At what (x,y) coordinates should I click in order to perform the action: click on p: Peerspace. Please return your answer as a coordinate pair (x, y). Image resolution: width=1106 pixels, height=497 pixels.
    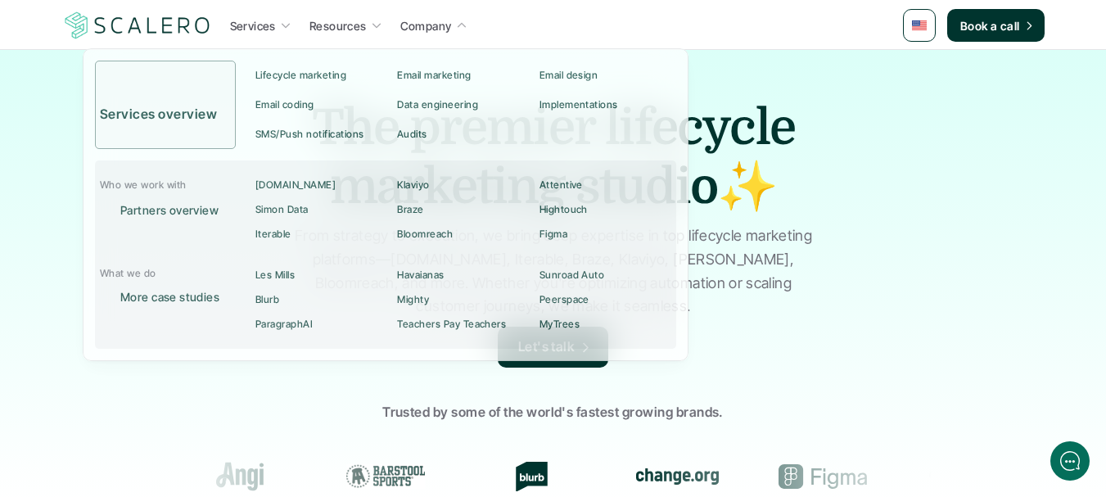
    Looking at the image, I should click on (563, 300).